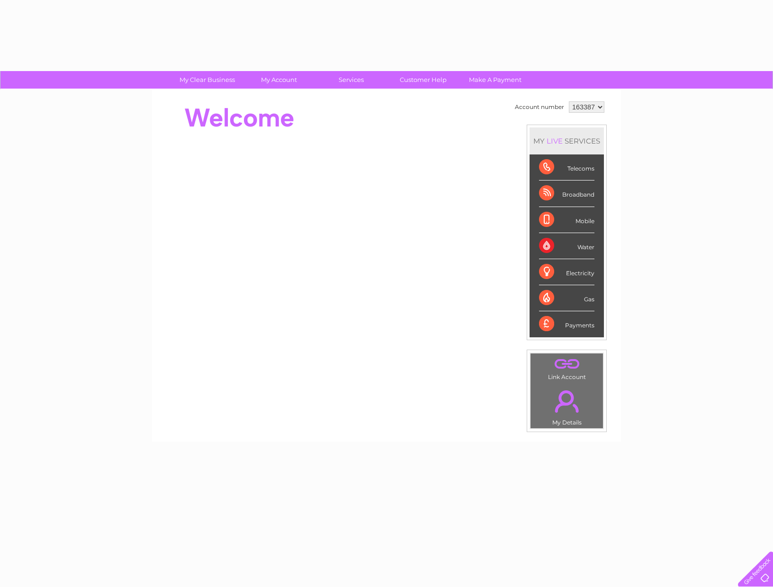  What do you see at coordinates (554, 141) in the screenshot?
I see `div: LIVE` at bounding box center [554, 141].